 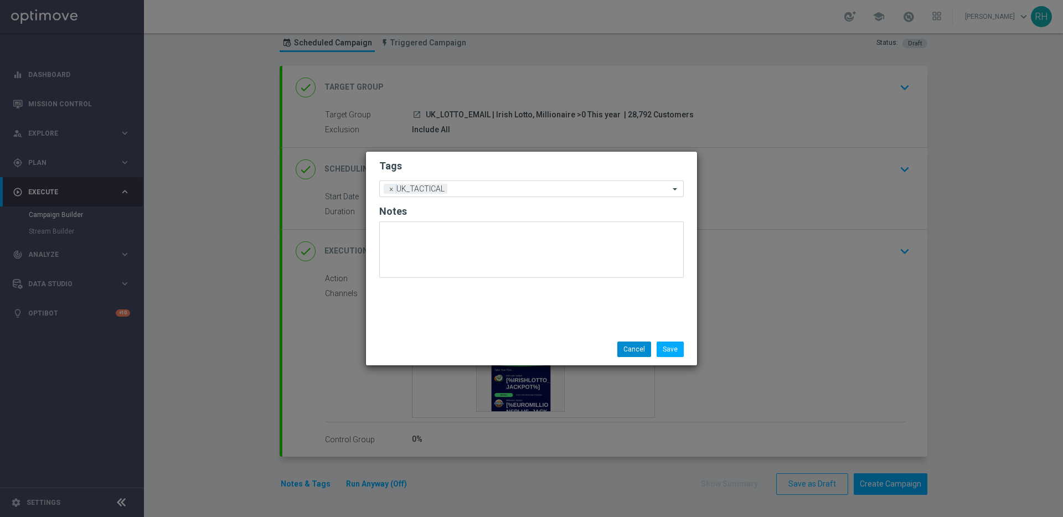 I want to click on span: UK_TACTICAL, so click(x=420, y=189).